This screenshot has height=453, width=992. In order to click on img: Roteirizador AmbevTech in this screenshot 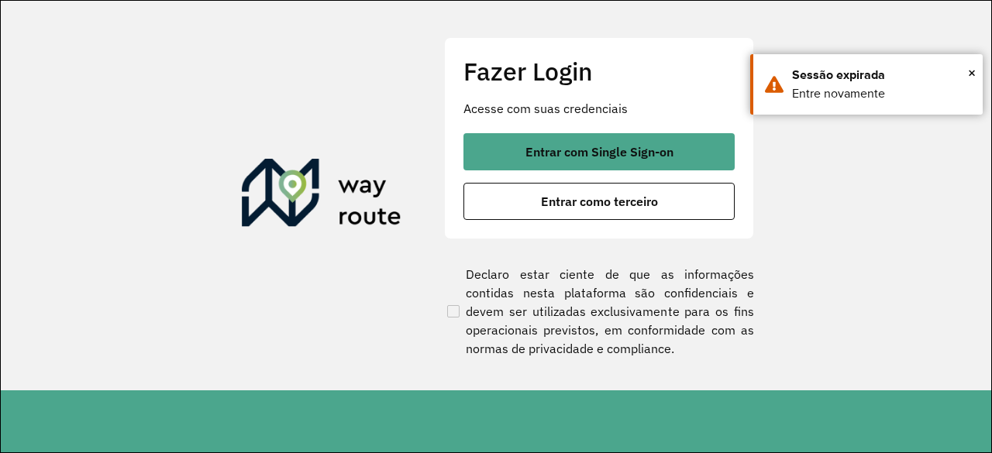, I will do `click(321, 196)`.